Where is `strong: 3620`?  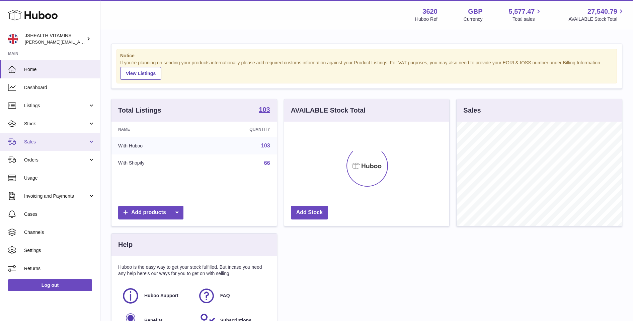 strong: 3620 is located at coordinates (430, 11).